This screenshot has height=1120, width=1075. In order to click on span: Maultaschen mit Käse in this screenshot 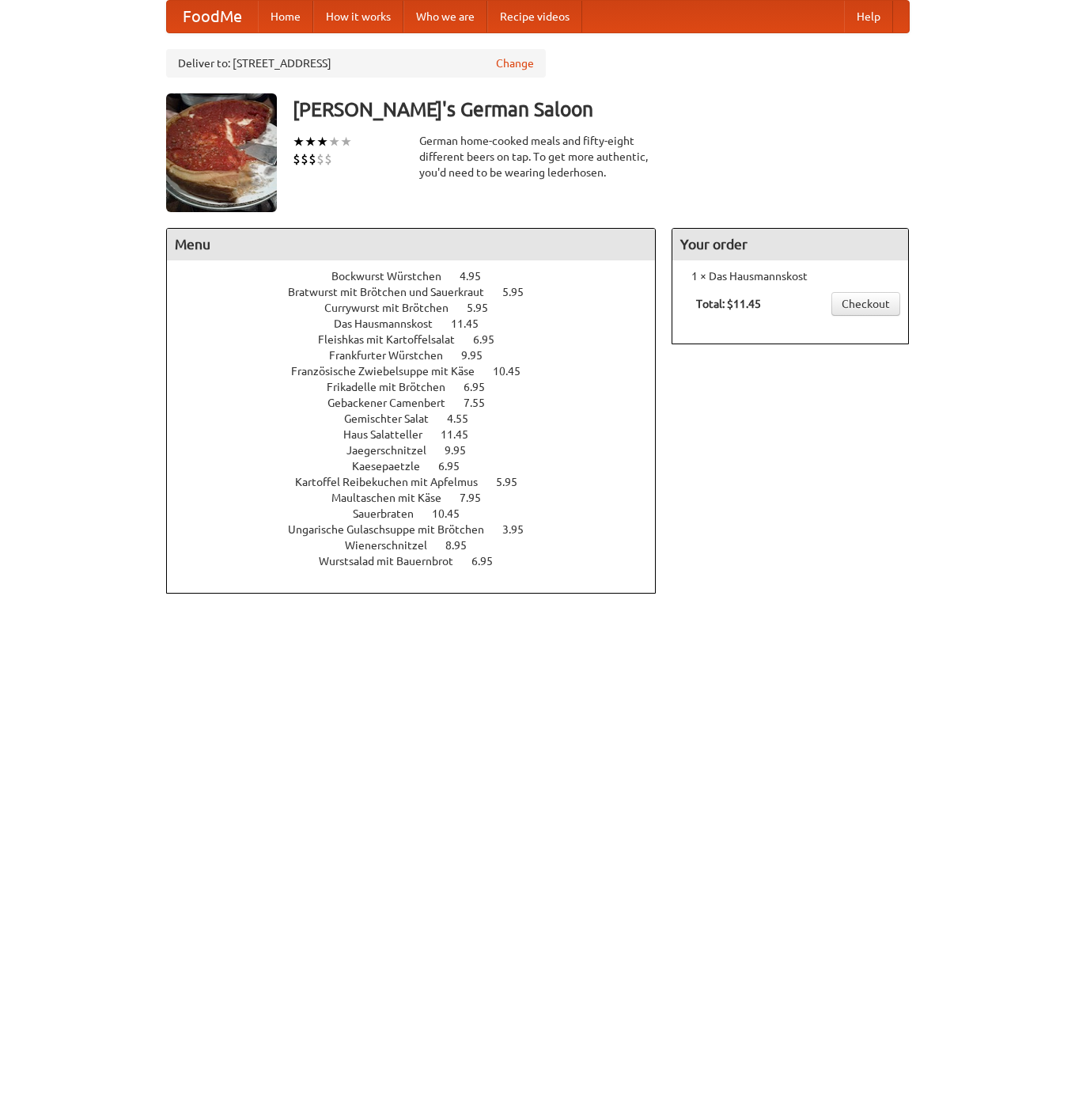, I will do `click(394, 497)`.